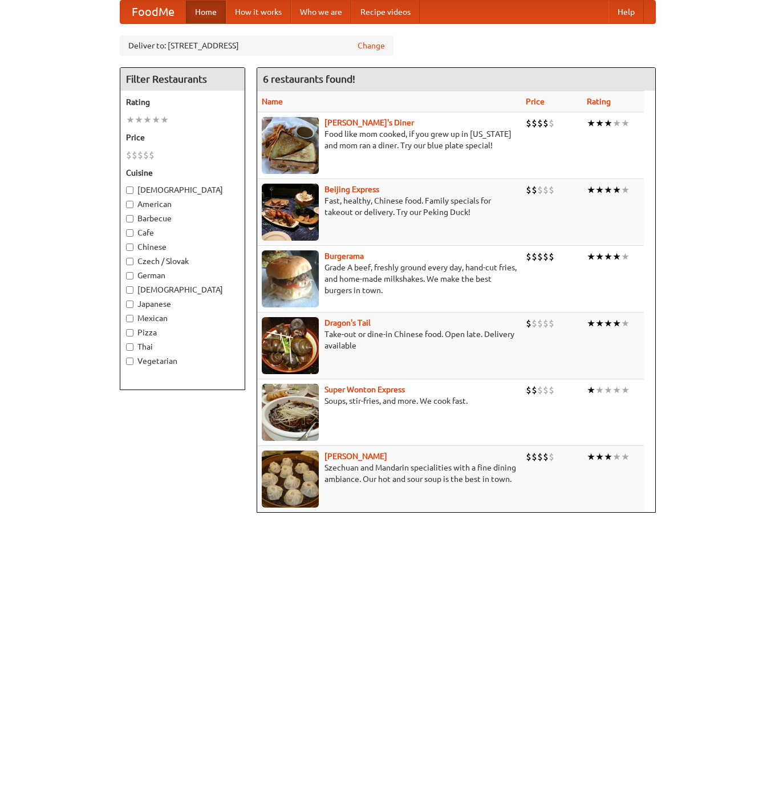 This screenshot has height=807, width=775. What do you see at coordinates (258, 12) in the screenshot?
I see `a: How it works` at bounding box center [258, 12].